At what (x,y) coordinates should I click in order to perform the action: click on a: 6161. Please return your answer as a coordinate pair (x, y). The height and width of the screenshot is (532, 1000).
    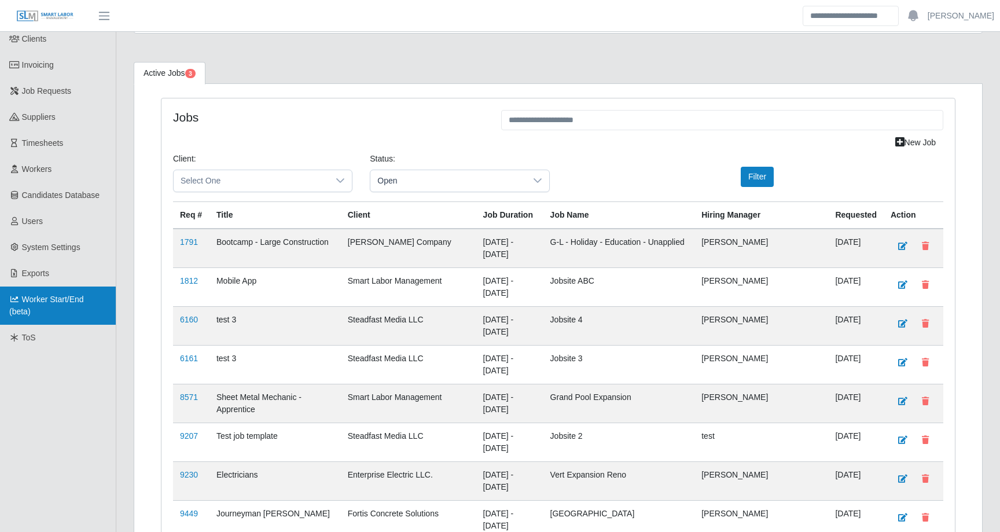
    Looking at the image, I should click on (189, 358).